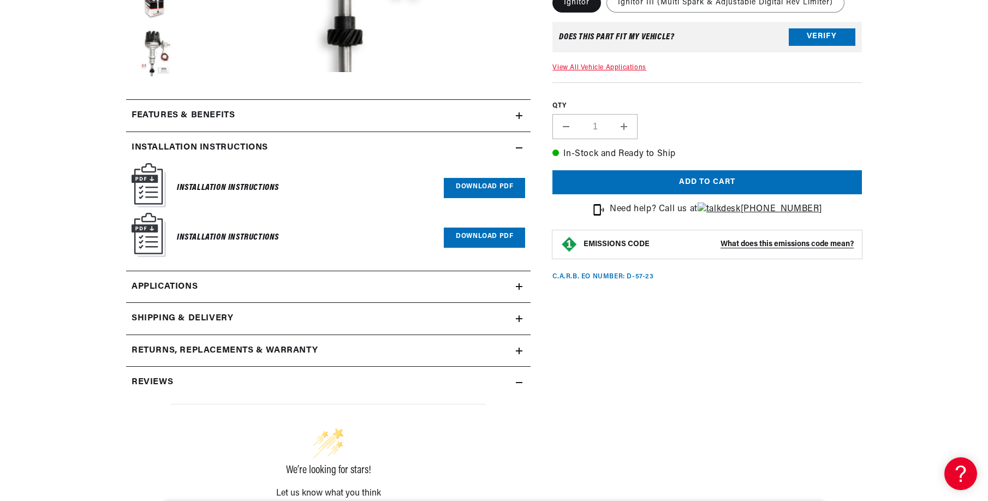  What do you see at coordinates (822, 37) in the screenshot?
I see `button: Verify` at bounding box center [822, 37].